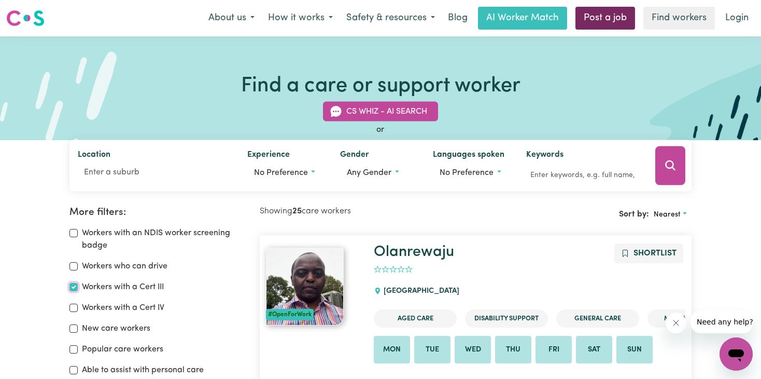 The width and height of the screenshot is (761, 379). Describe the element at coordinates (94, 156) in the screenshot. I see `label: Location` at that location.